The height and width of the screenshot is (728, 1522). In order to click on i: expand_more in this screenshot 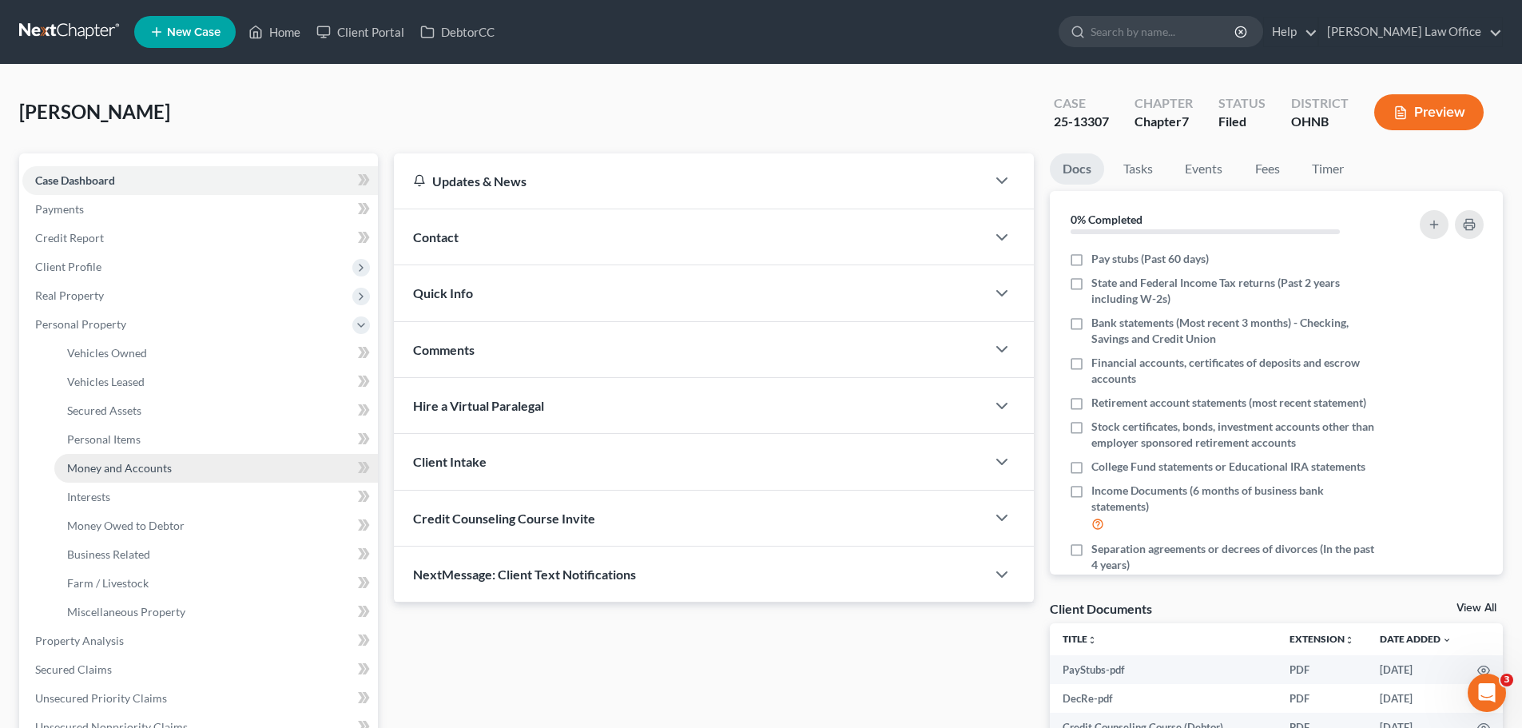, I will do `click(1447, 640)`.